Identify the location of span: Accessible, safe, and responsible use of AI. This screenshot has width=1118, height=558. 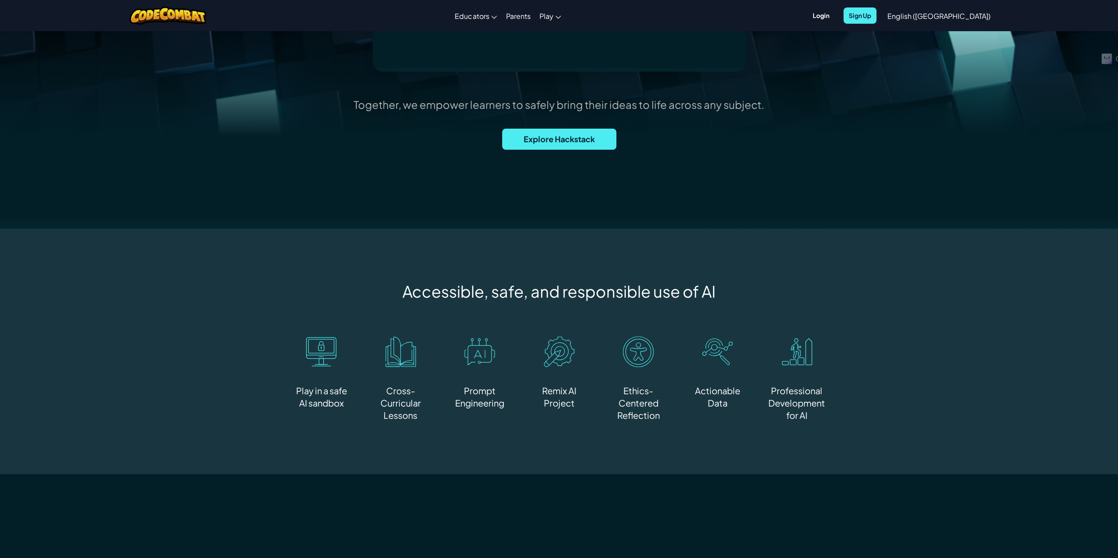
(559, 291).